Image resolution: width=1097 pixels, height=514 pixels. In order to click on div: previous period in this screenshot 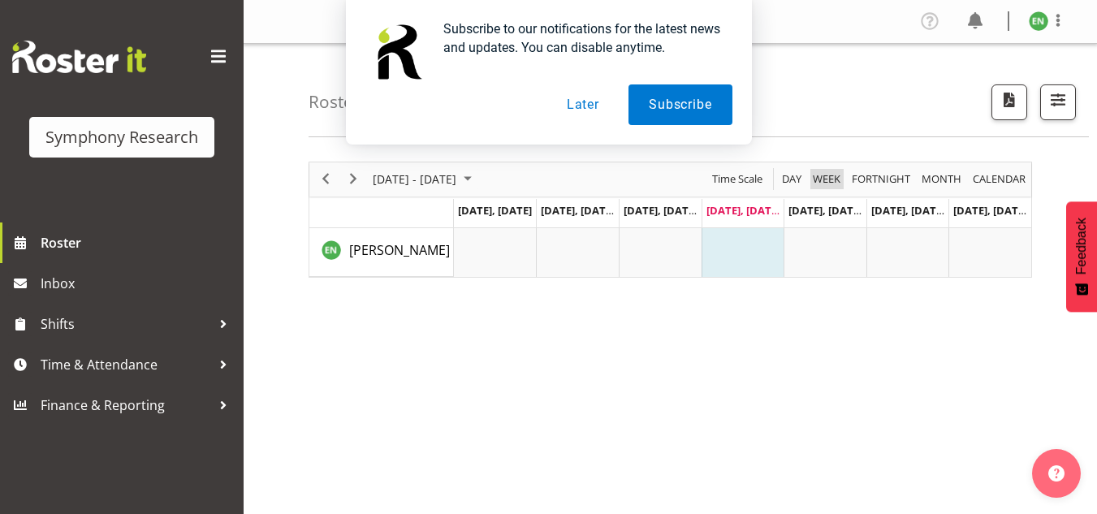, I will do `click(326, 180)`.